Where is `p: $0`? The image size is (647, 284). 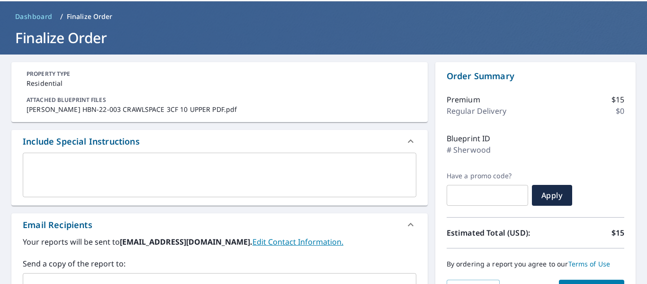
p: $0 is located at coordinates (620, 111).